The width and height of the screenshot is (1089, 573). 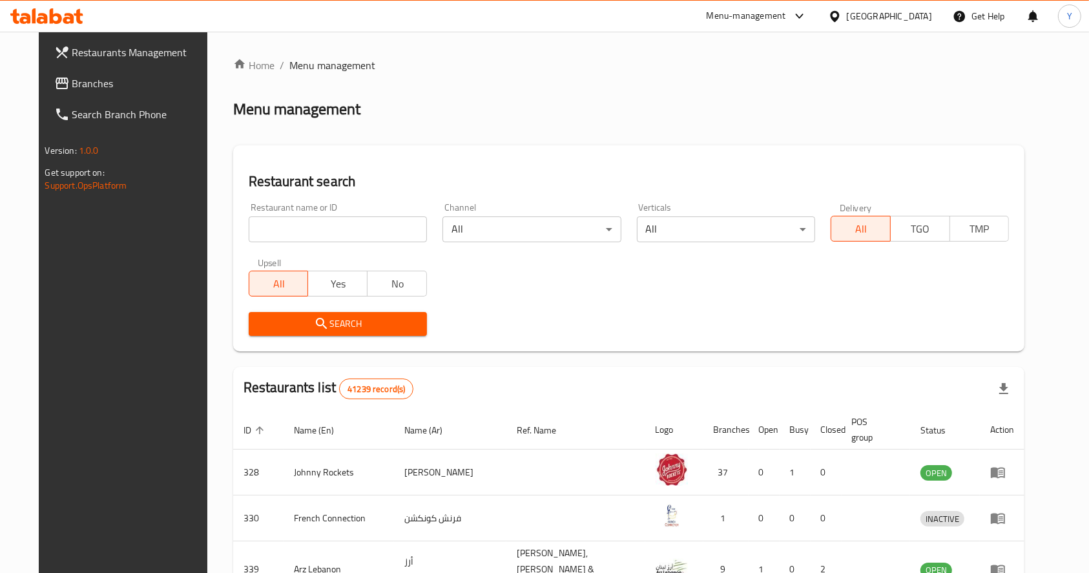 I want to click on th: Action, so click(x=1001, y=429).